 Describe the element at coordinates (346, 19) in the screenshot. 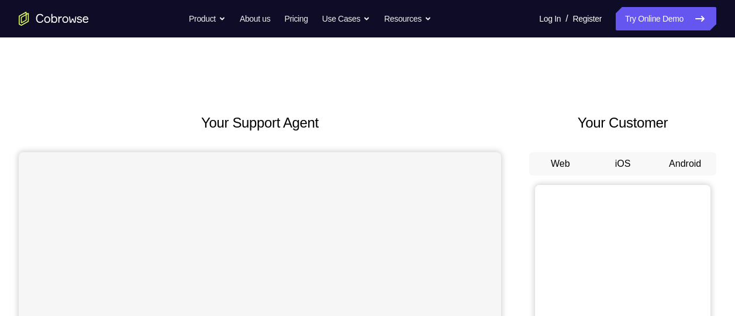

I see `button: Use Cases` at that location.